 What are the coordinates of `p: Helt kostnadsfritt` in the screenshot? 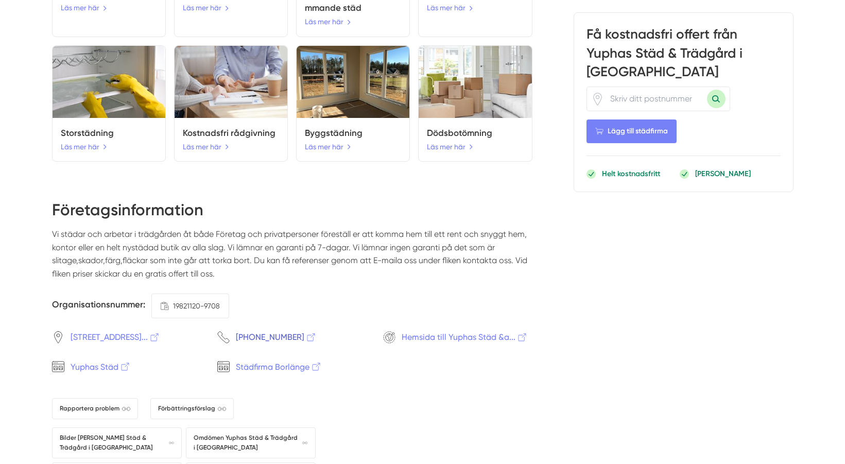 It's located at (631, 174).